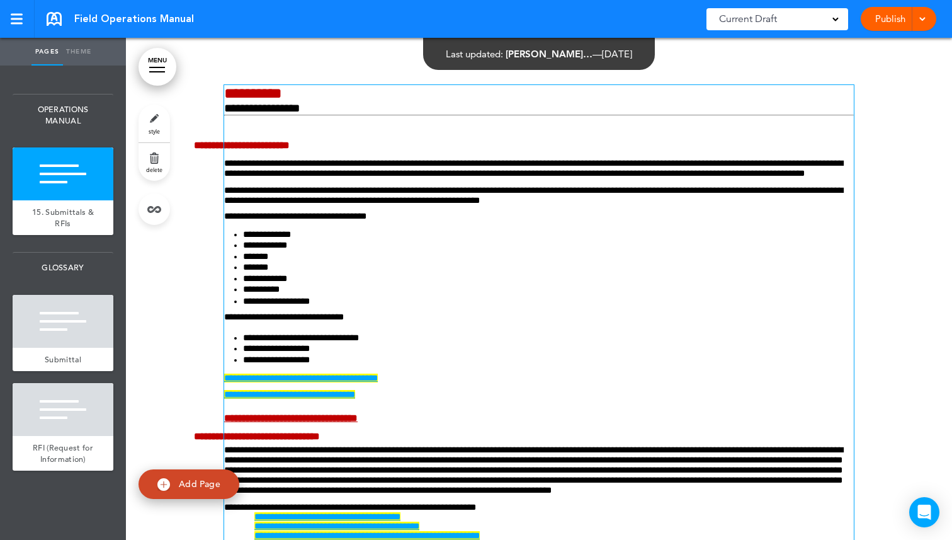  Describe the element at coordinates (474, 54) in the screenshot. I see `span: Last updated:` at that location.